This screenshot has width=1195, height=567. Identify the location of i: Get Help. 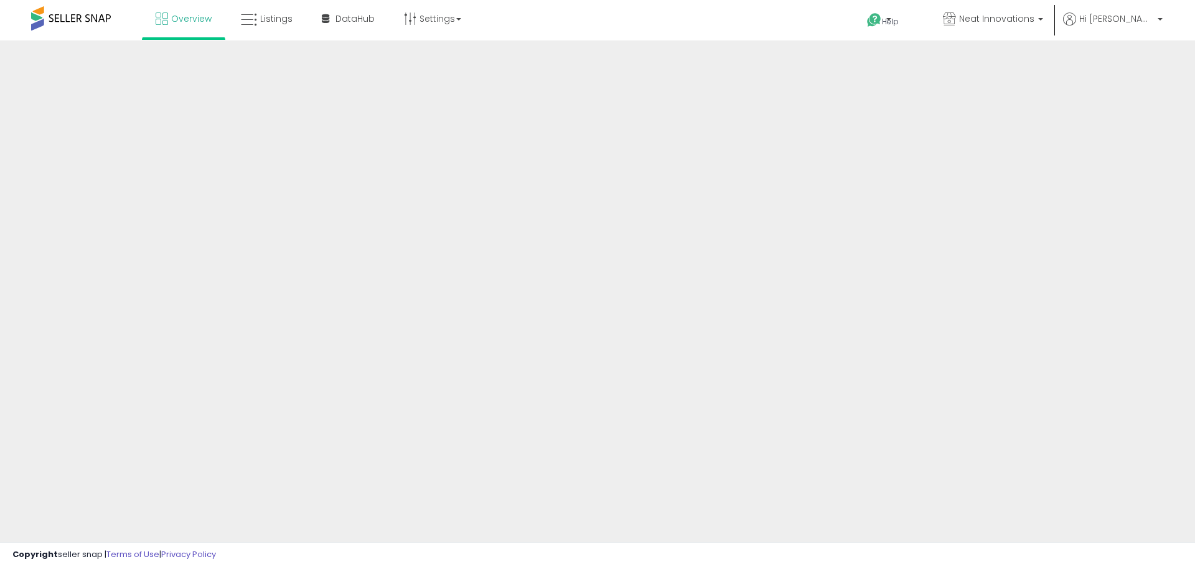
(874, 20).